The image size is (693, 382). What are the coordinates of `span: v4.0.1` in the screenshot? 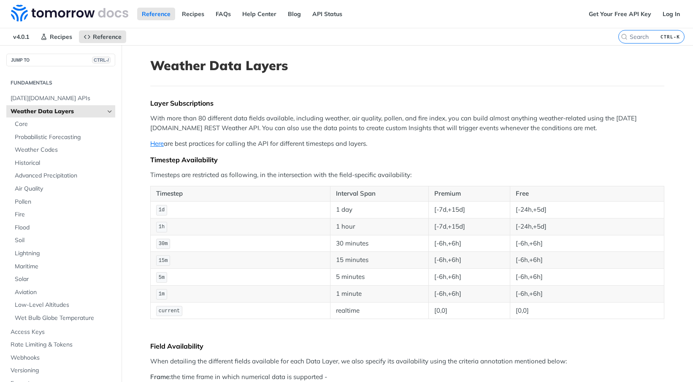 It's located at (21, 37).